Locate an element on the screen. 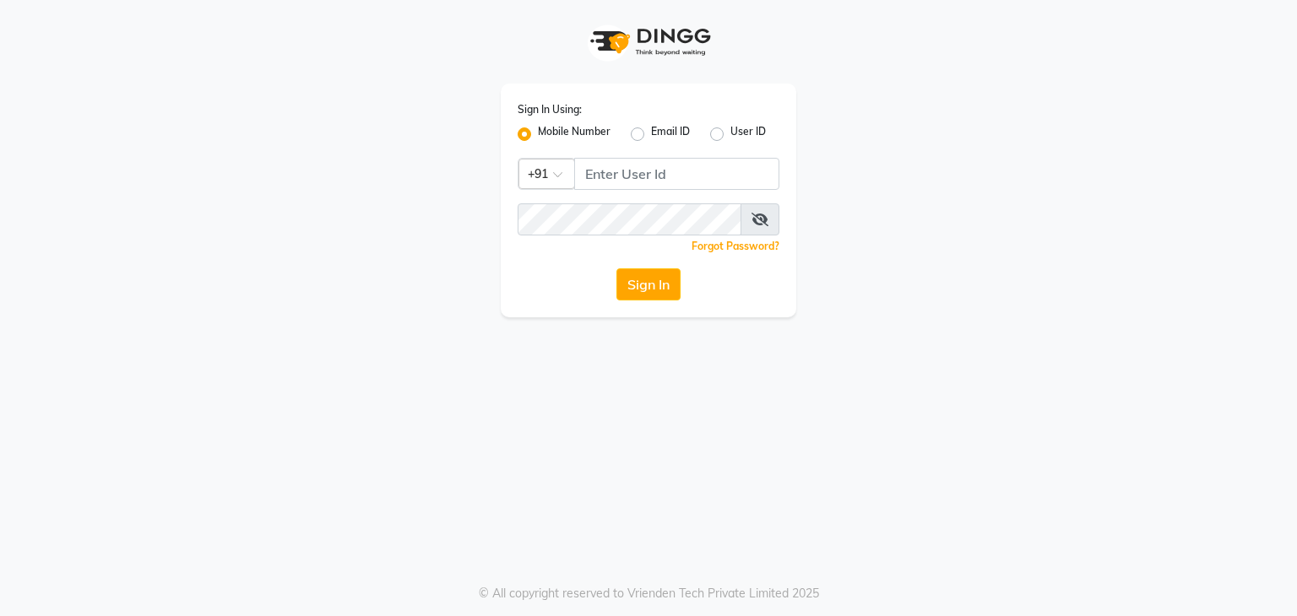 The width and height of the screenshot is (1297, 616). label: Mobile Number is located at coordinates (574, 134).